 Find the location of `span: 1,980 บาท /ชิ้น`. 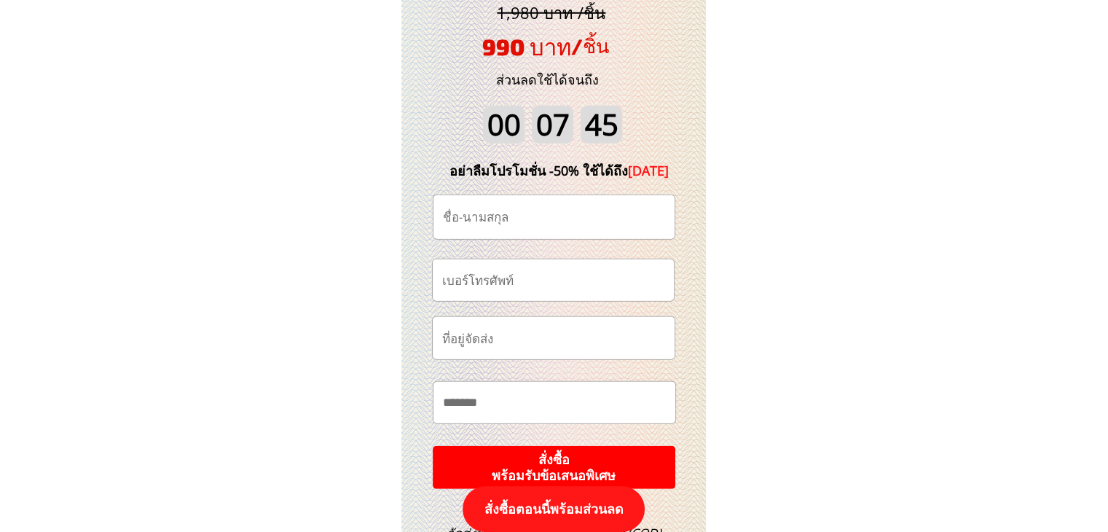

span: 1,980 บาท /ชิ้น is located at coordinates (551, 12).